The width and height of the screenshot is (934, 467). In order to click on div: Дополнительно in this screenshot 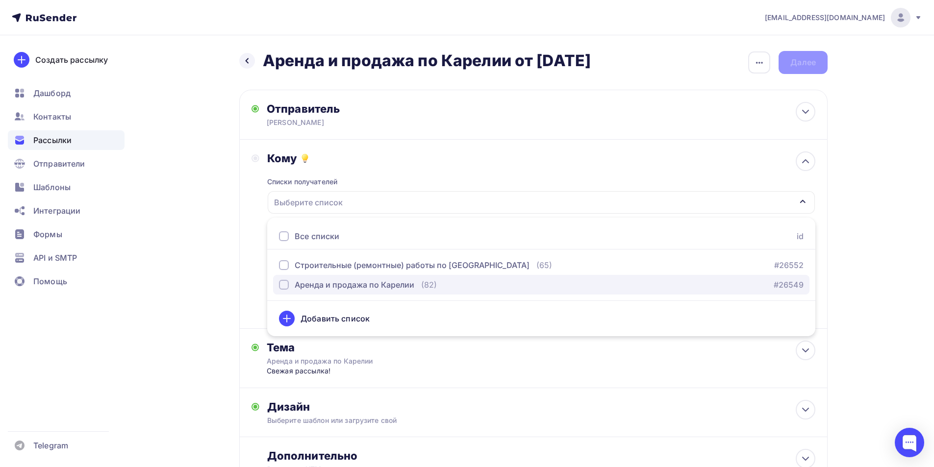, I will do `click(541, 456)`.